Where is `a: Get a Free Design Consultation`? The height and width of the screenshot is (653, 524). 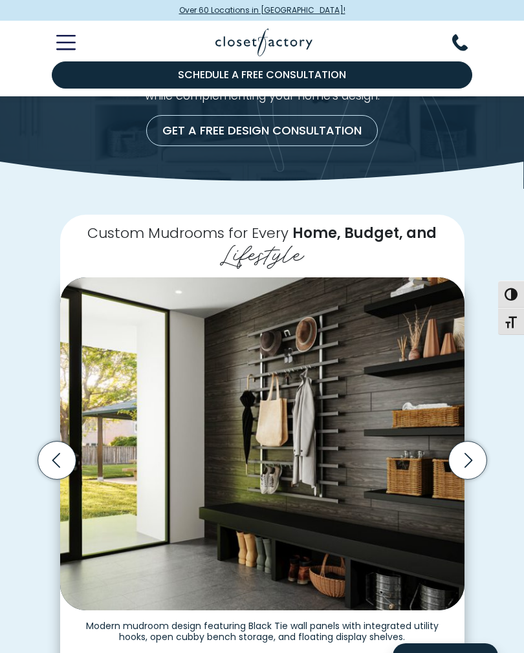 a: Get a Free Design Consultation is located at coordinates (262, 131).